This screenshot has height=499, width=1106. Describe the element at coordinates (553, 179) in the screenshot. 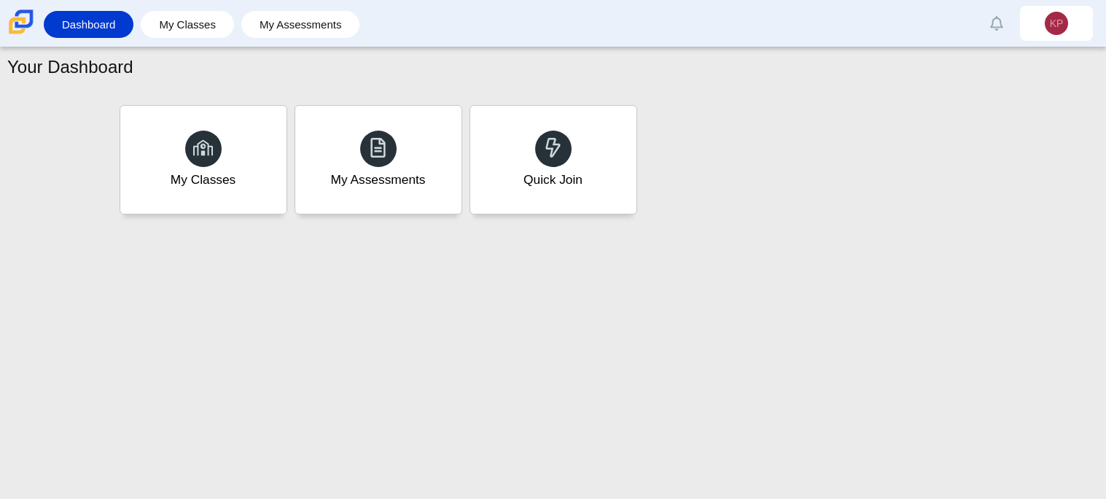

I see `div: Quick Join` at that location.